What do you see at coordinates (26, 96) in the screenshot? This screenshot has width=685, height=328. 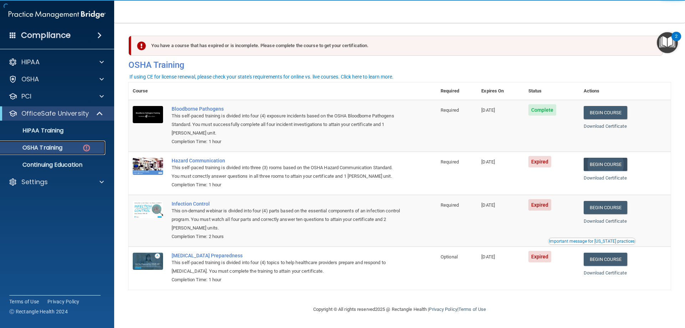 I see `p: PCI` at bounding box center [26, 96].